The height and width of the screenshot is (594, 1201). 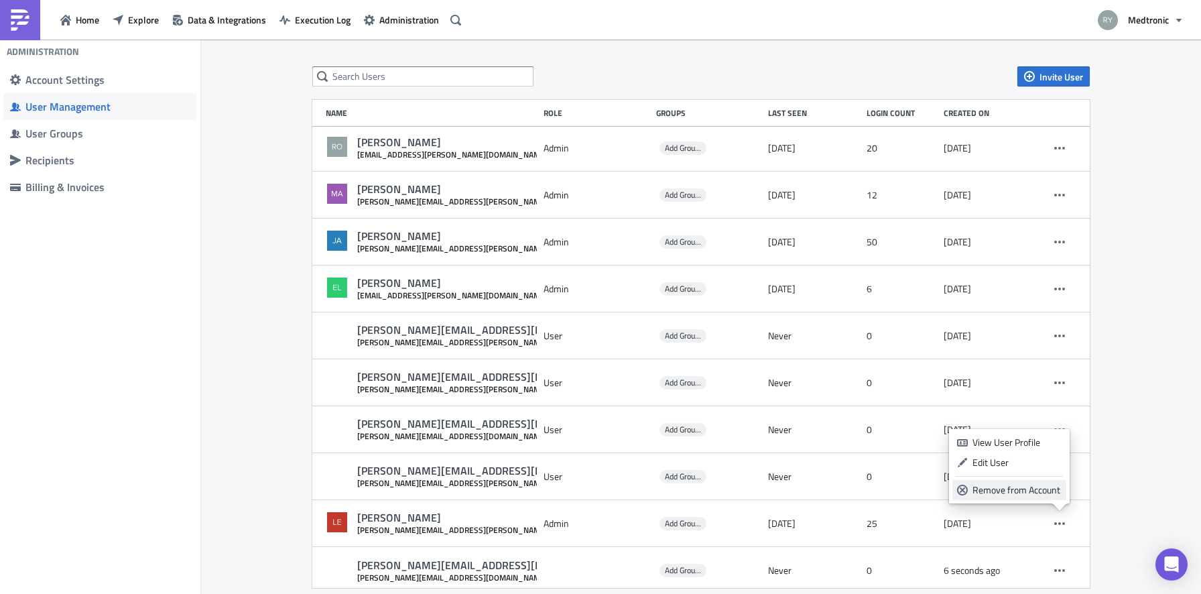 What do you see at coordinates (901, 148) in the screenshot?
I see `div: 20` at bounding box center [901, 148].